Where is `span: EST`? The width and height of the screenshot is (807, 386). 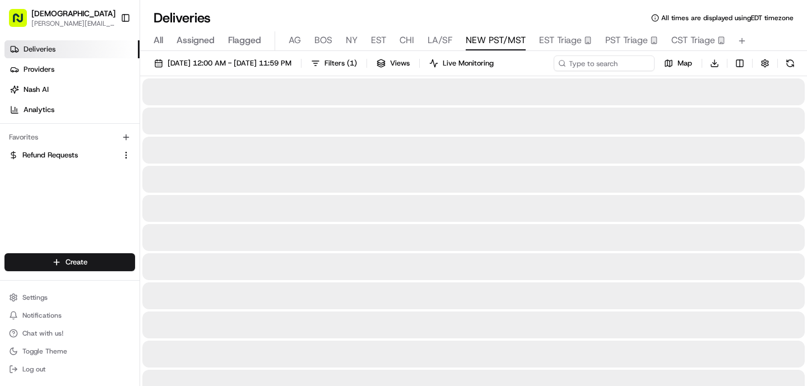 span: EST is located at coordinates (378, 40).